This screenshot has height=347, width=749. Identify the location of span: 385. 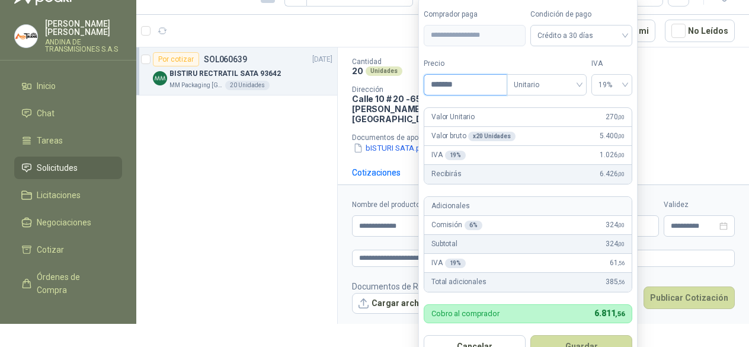
(615, 282).